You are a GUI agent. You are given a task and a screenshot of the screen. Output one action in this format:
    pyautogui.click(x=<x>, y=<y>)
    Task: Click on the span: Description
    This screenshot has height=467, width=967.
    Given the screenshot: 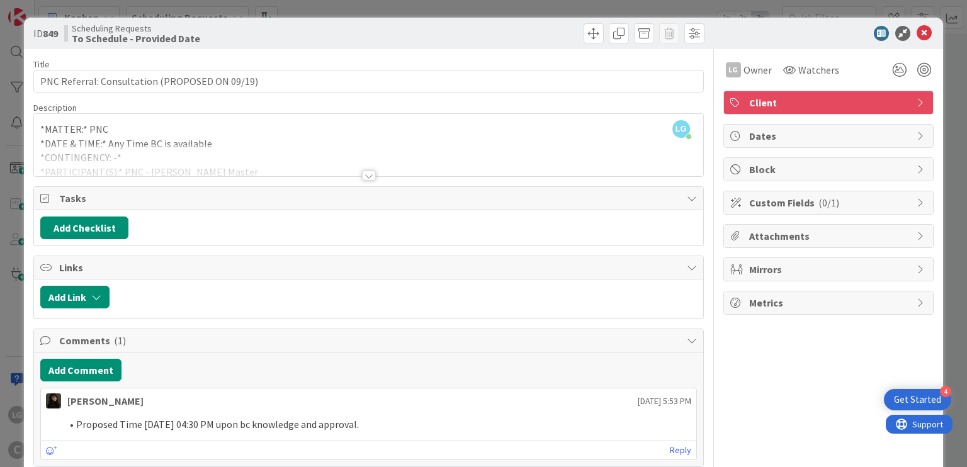 What is the action you would take?
    pyautogui.click(x=55, y=108)
    